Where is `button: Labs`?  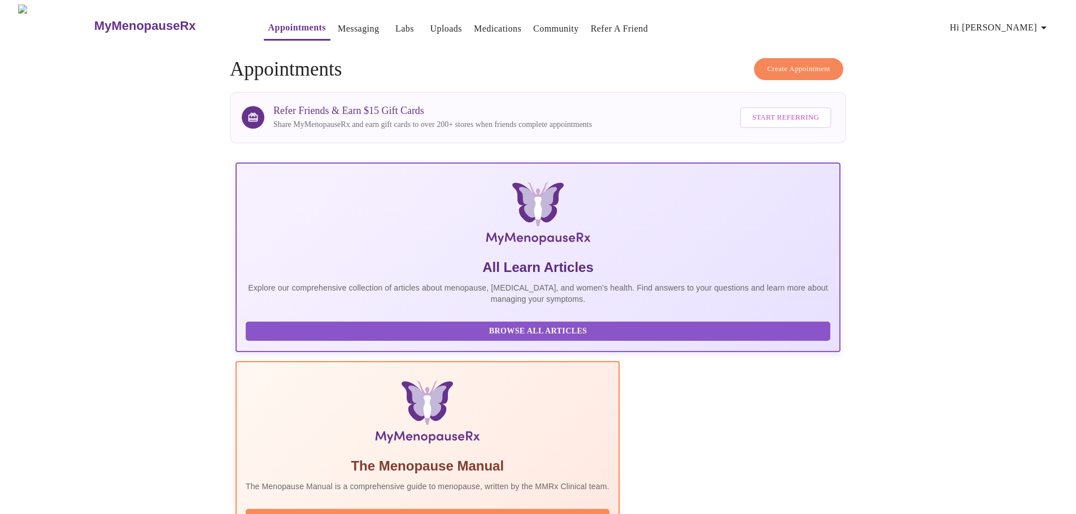
button: Labs is located at coordinates (404, 29).